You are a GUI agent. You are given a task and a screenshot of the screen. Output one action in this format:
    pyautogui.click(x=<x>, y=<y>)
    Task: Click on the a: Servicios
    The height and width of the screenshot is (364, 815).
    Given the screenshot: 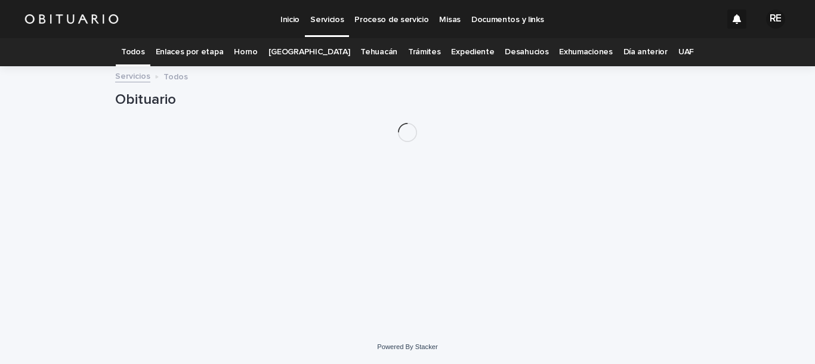 What is the action you would take?
    pyautogui.click(x=133, y=75)
    